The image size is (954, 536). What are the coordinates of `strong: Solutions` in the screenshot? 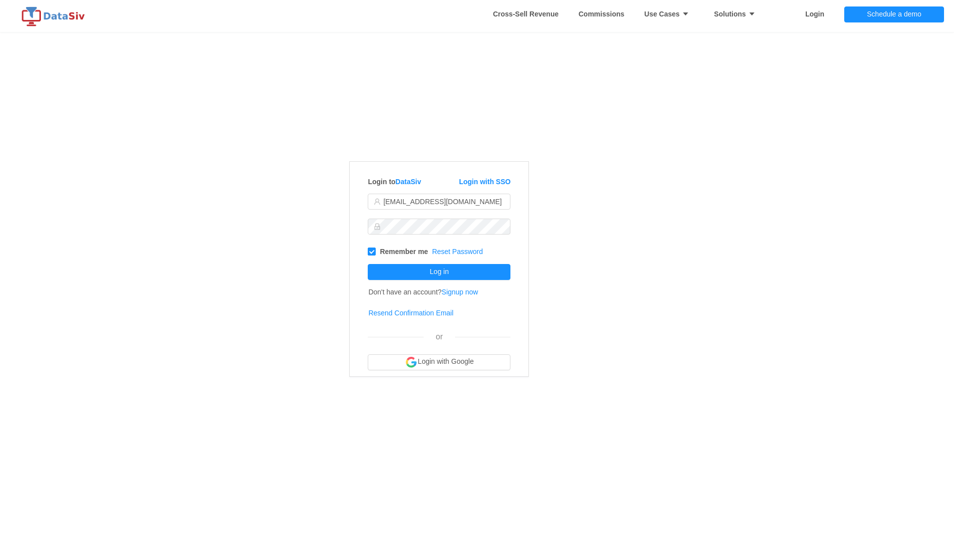 It's located at (737, 14).